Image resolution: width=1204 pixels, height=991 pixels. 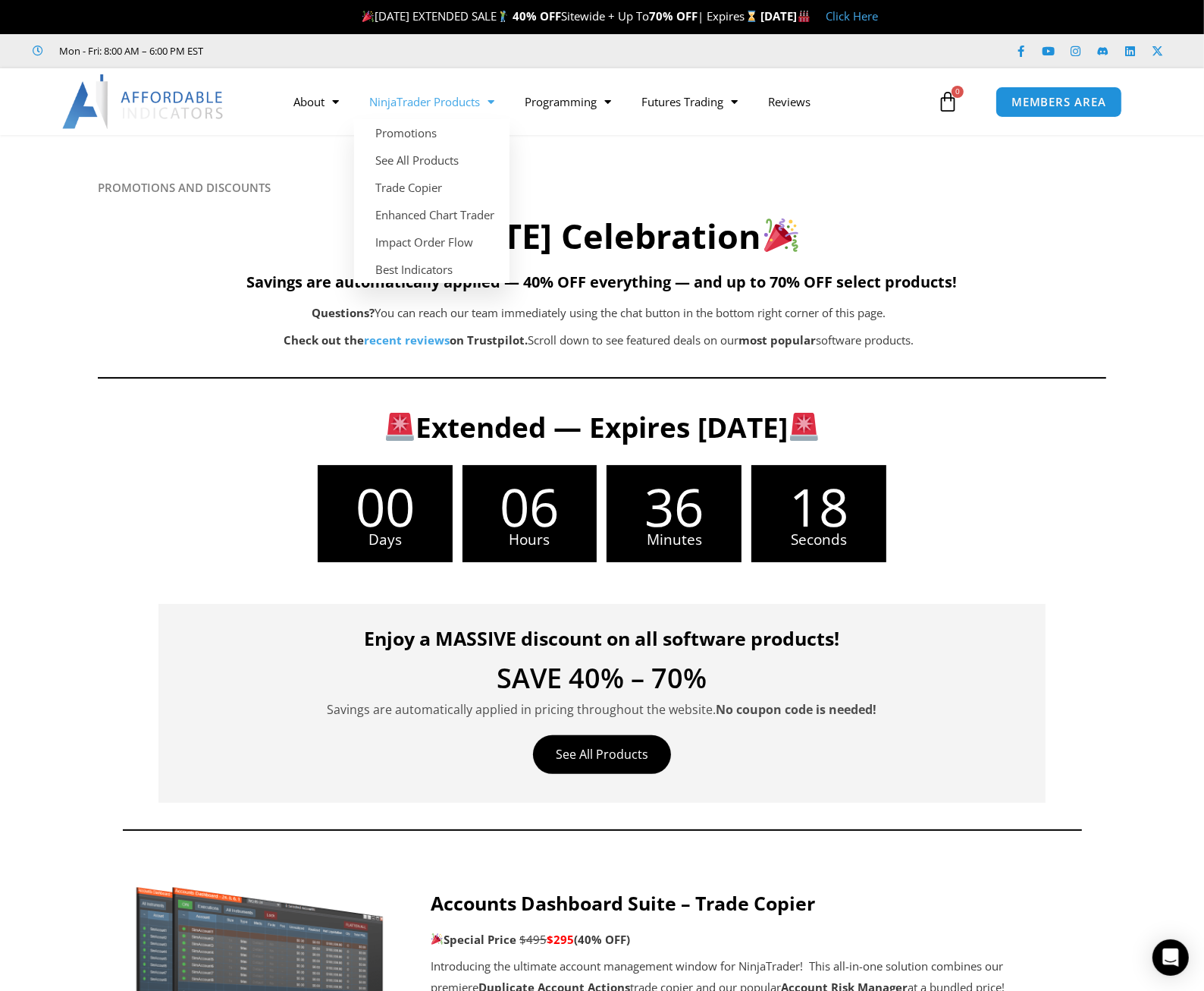 What do you see at coordinates (143, 102) in the screenshot?
I see `img: LogoAI | Affordable Indicators – NinjaTrader` at bounding box center [143, 102].